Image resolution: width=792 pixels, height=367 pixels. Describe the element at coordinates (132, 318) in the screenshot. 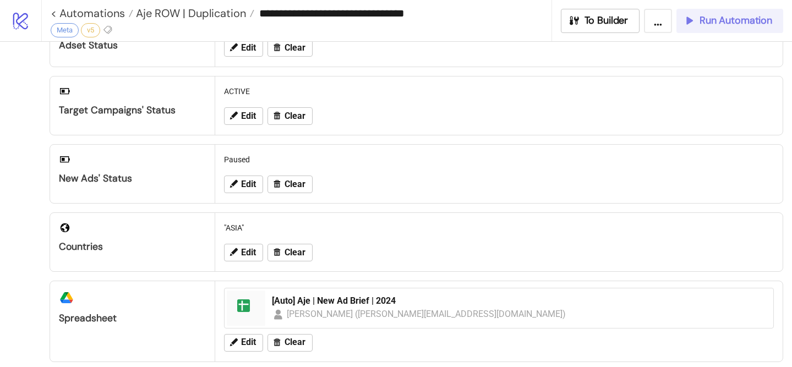

I see `div: Spreadsheet` at that location.